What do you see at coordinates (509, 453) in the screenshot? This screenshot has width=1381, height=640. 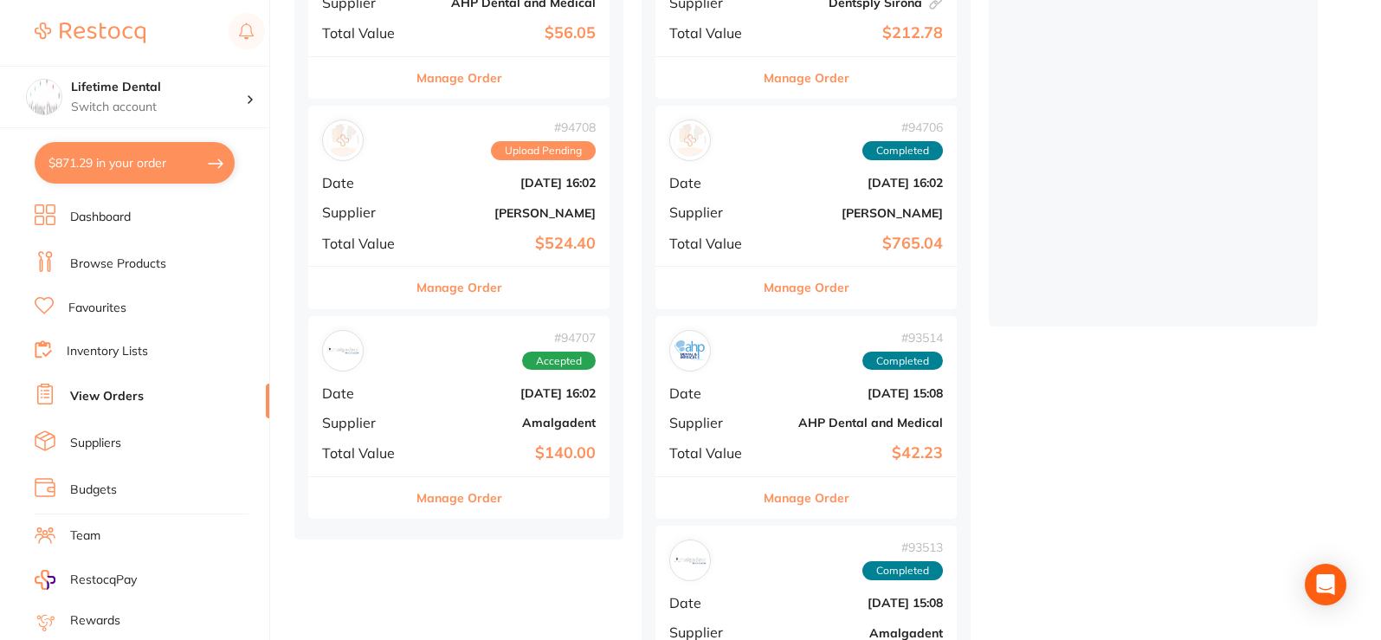 I see `b: $140.00` at bounding box center [509, 453].